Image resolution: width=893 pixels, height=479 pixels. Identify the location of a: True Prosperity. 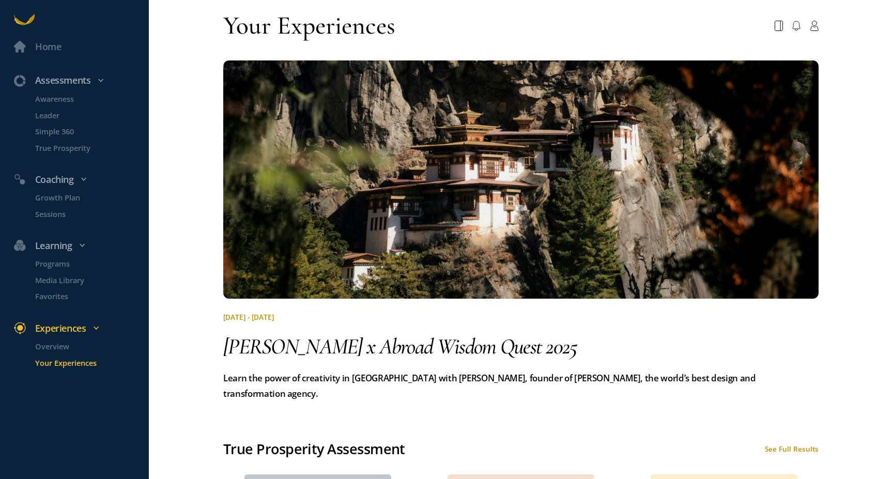
(85, 147).